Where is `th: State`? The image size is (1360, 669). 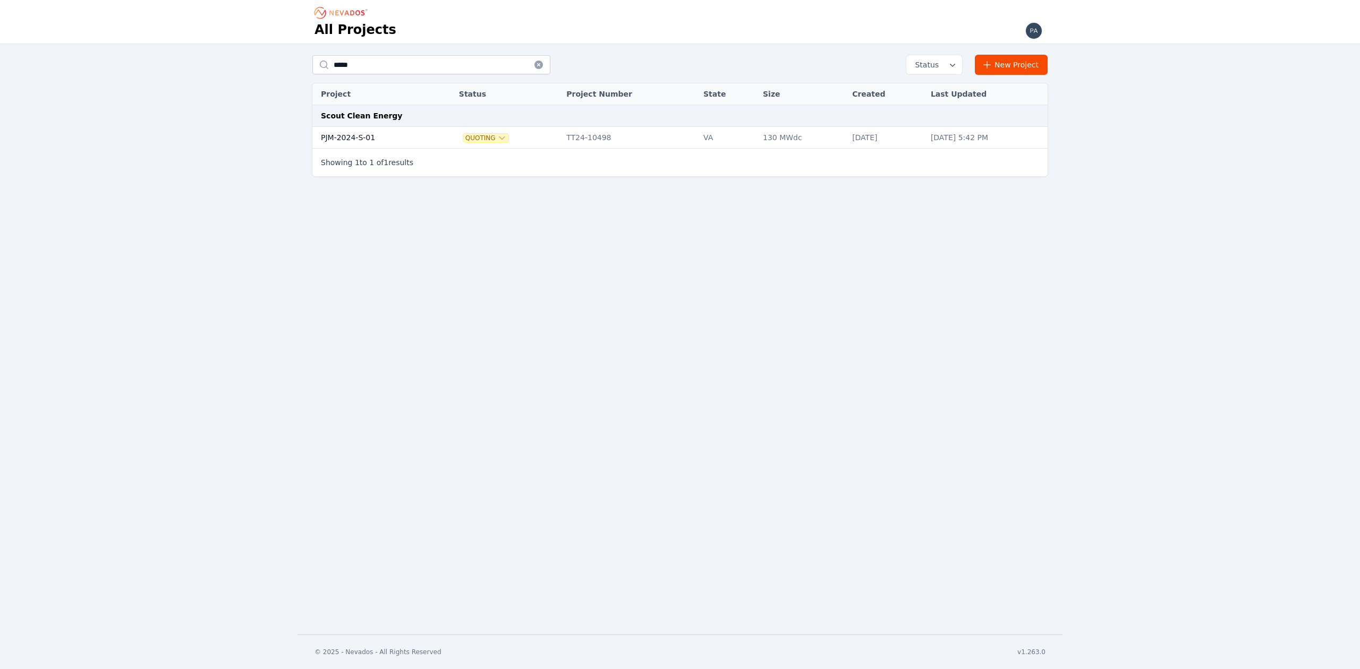
th: State is located at coordinates (728, 94).